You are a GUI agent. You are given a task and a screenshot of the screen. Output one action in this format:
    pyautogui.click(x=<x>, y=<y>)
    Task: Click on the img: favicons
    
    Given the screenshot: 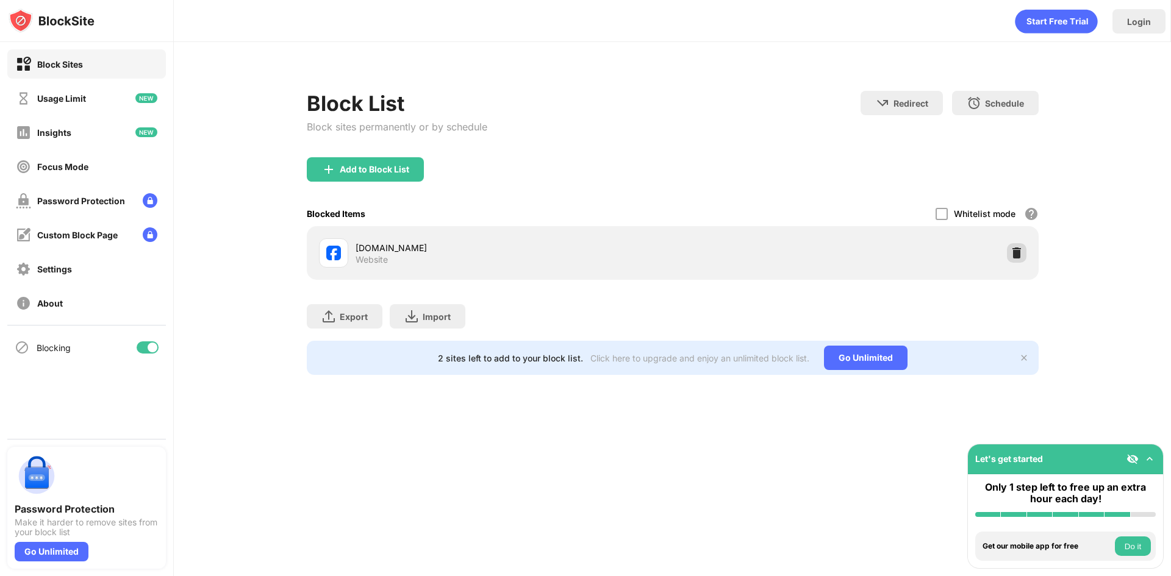 What is the action you would take?
    pyautogui.click(x=334, y=253)
    